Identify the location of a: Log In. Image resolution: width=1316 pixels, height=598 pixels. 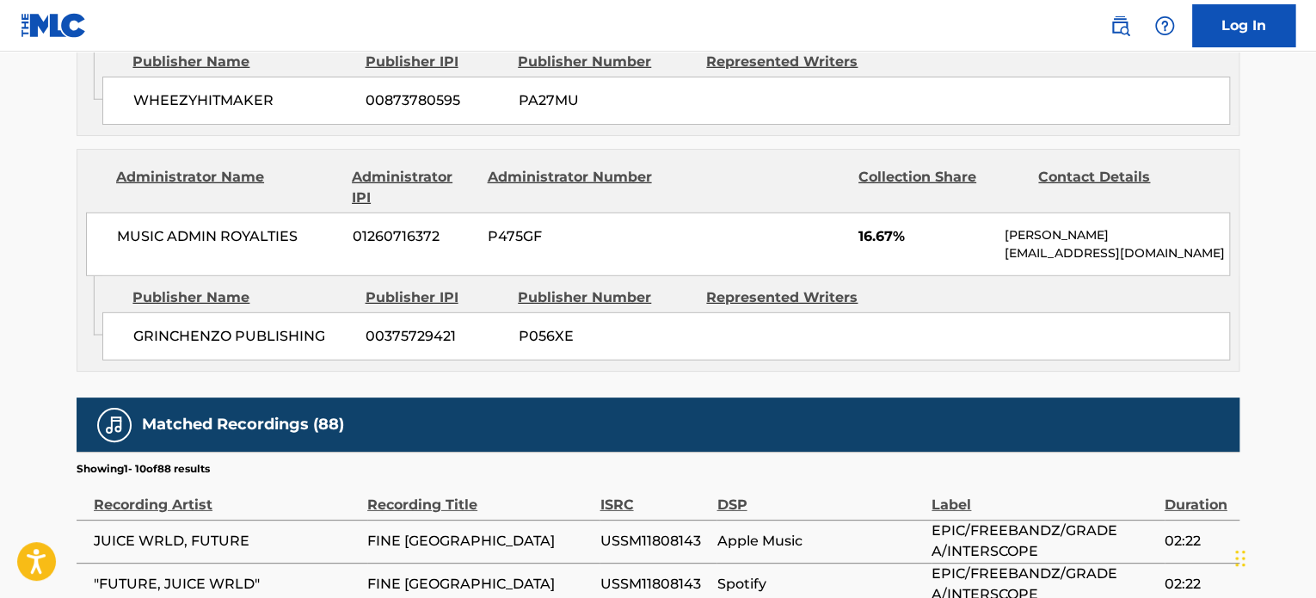
(1244, 26).